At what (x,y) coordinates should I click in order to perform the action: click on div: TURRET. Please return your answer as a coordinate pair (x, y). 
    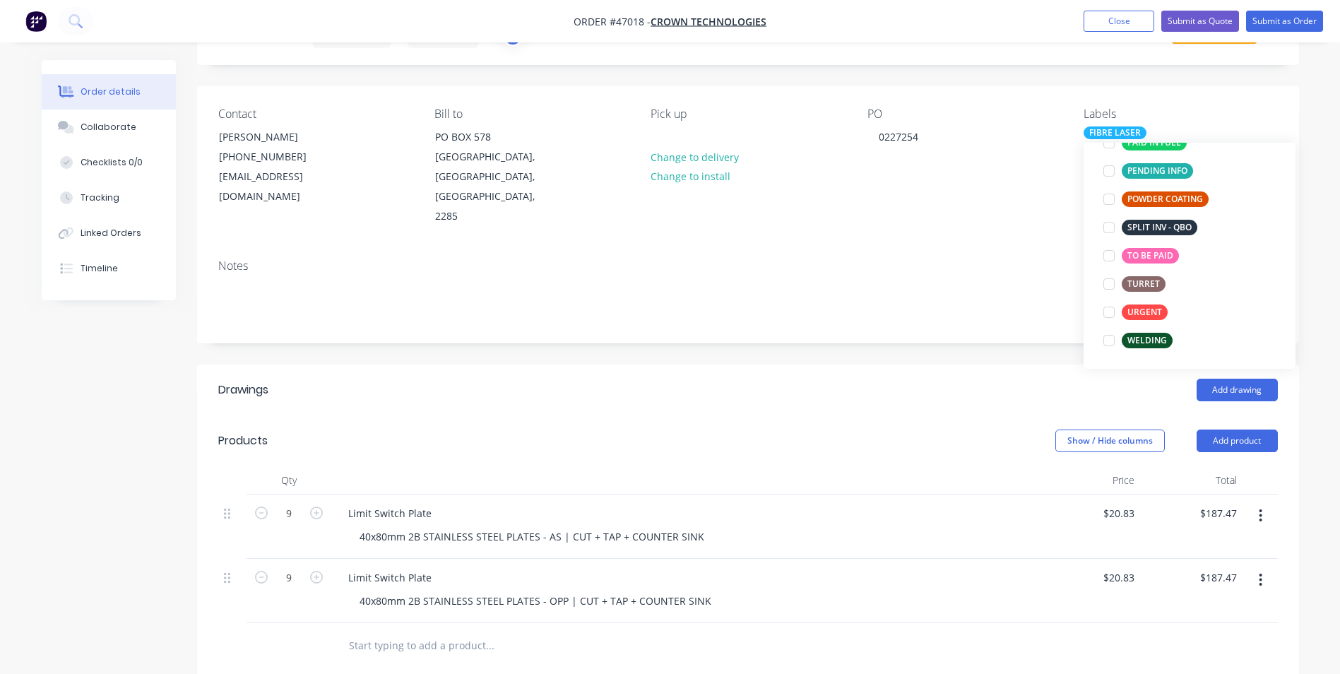
    Looking at the image, I should click on (1143, 284).